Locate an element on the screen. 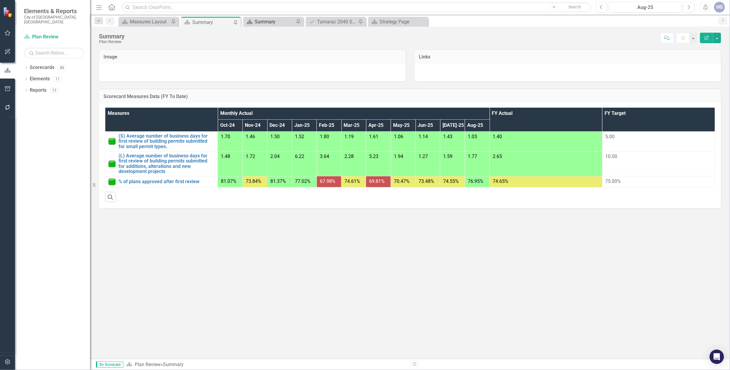 The height and width of the screenshot is (370, 730). span: 81.07% is located at coordinates (229, 181).